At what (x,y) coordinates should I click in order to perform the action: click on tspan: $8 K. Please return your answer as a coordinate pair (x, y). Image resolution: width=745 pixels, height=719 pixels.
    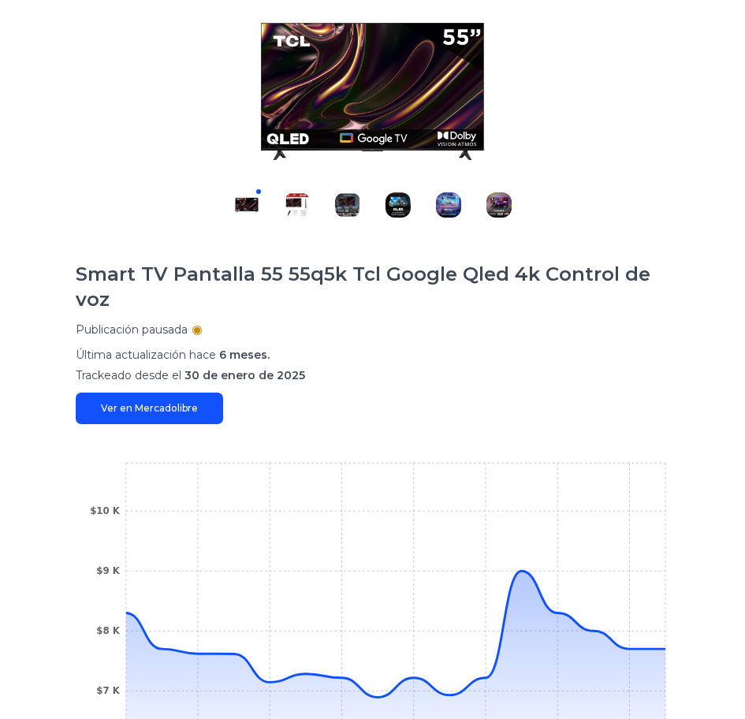
    Looking at the image, I should click on (108, 631).